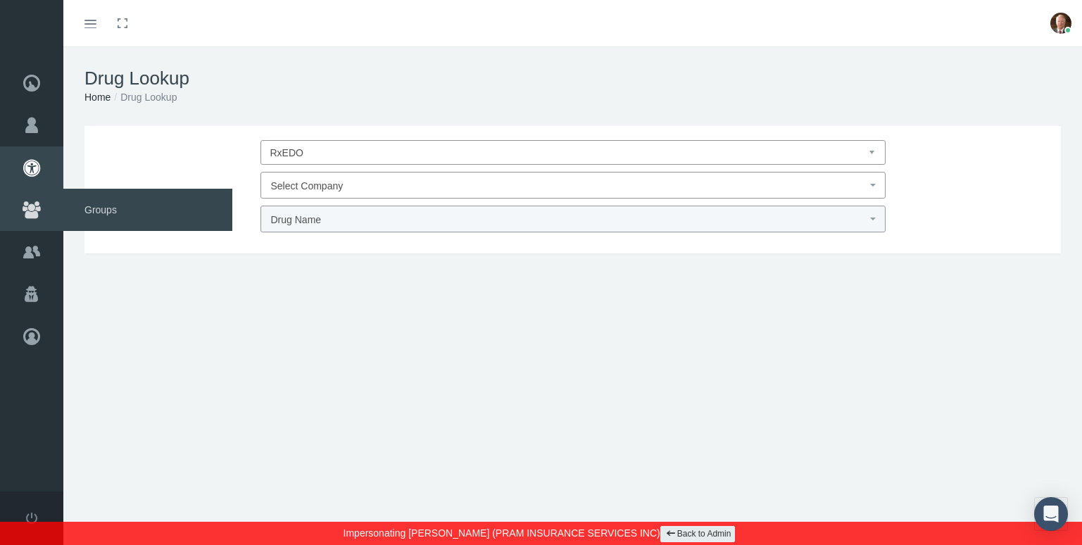 The width and height of the screenshot is (1082, 545). What do you see at coordinates (1061, 23) in the screenshot?
I see `img: S_Profile_Picture_682.jpg` at bounding box center [1061, 23].